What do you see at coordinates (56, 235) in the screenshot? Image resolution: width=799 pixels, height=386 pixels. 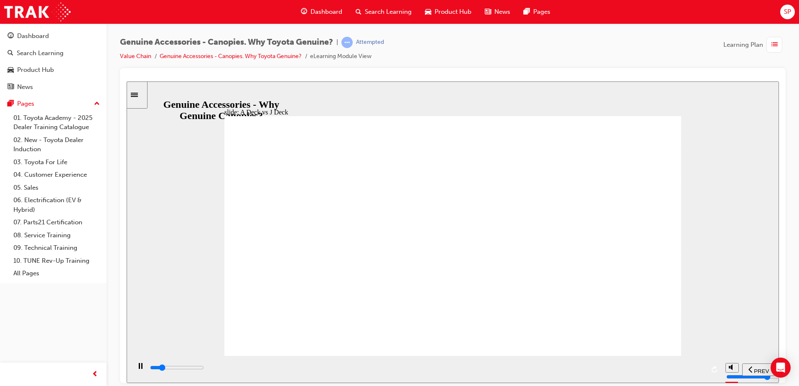 I see `a: 08. Service Training` at bounding box center [56, 235].